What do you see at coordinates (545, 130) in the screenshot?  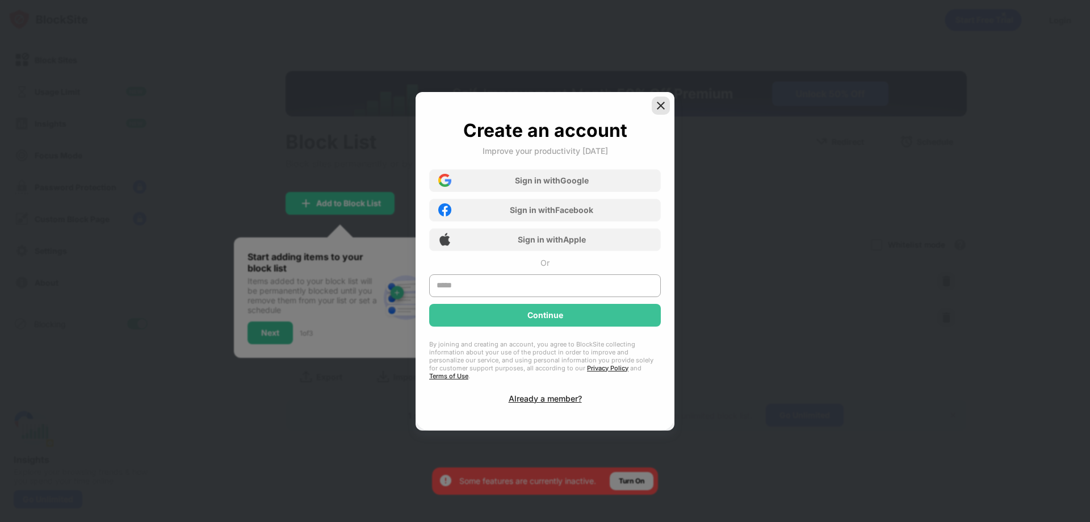 I see `div: Create an account` at bounding box center [545, 130].